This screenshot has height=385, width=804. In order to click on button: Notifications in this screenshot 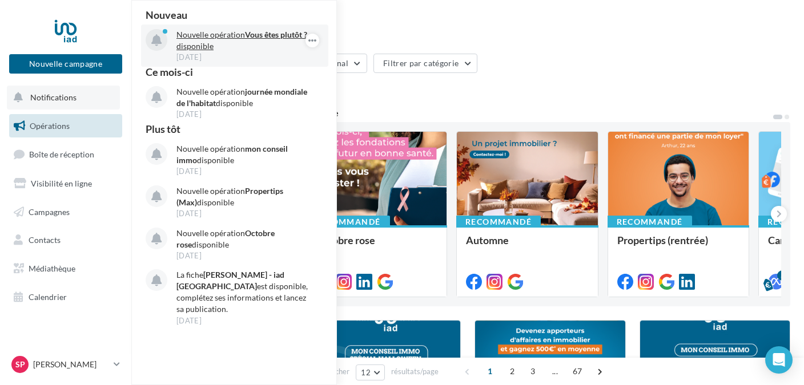, I will do `click(63, 98)`.